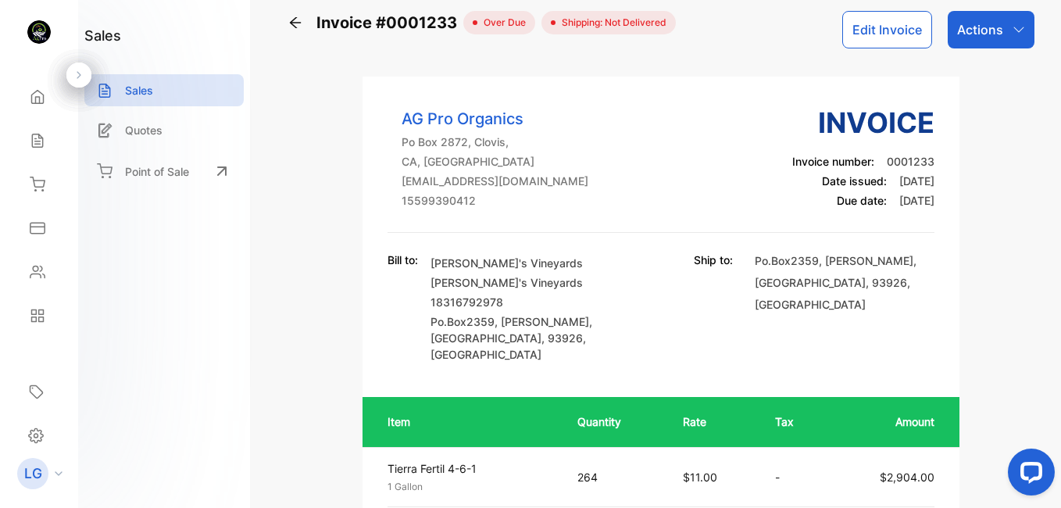 The width and height of the screenshot is (1061, 508). What do you see at coordinates (862, 200) in the screenshot?
I see `span: Due date:` at bounding box center [862, 200].